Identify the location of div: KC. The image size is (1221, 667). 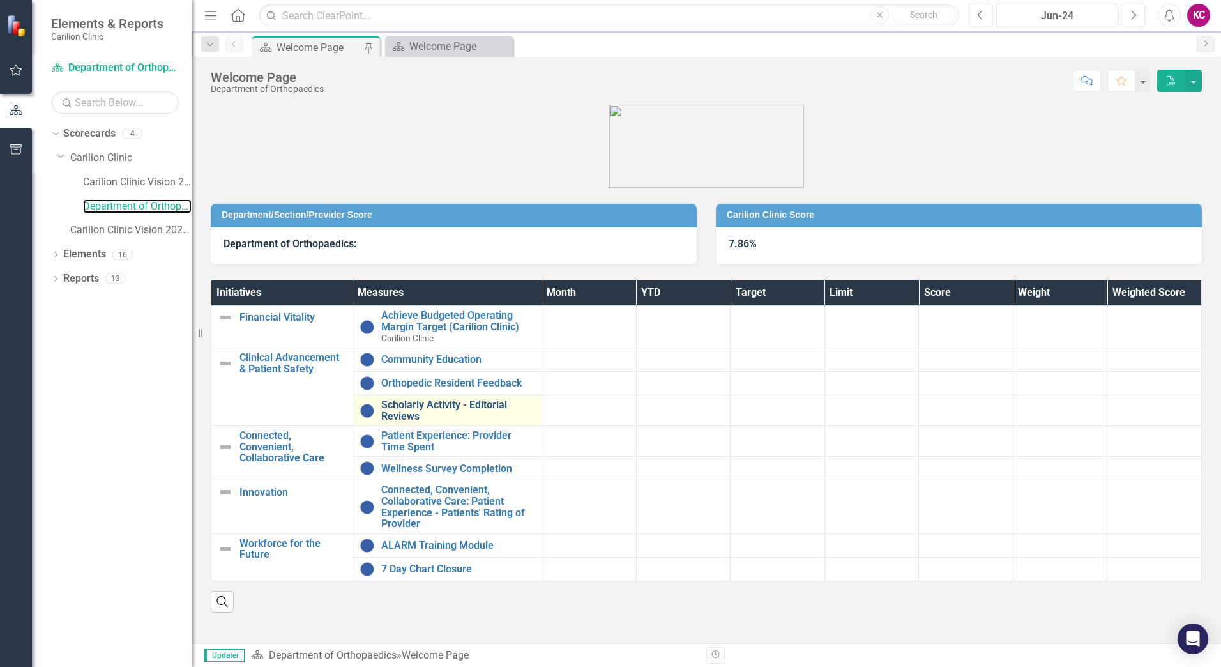
(1199, 15).